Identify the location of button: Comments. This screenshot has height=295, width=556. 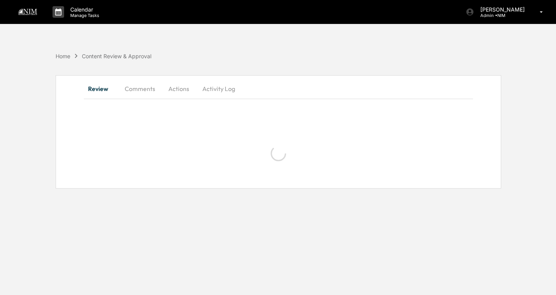
(140, 89).